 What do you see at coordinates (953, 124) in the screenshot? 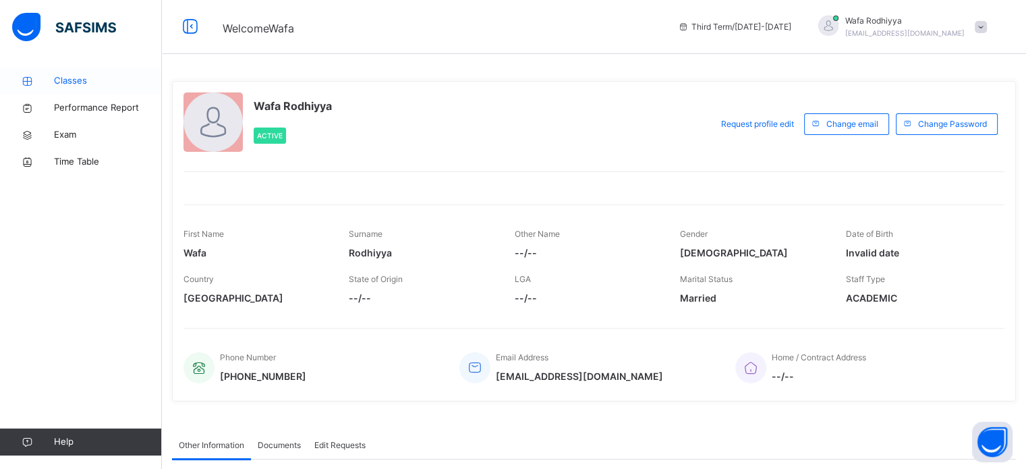
I see `span: Change Password` at bounding box center [953, 124].